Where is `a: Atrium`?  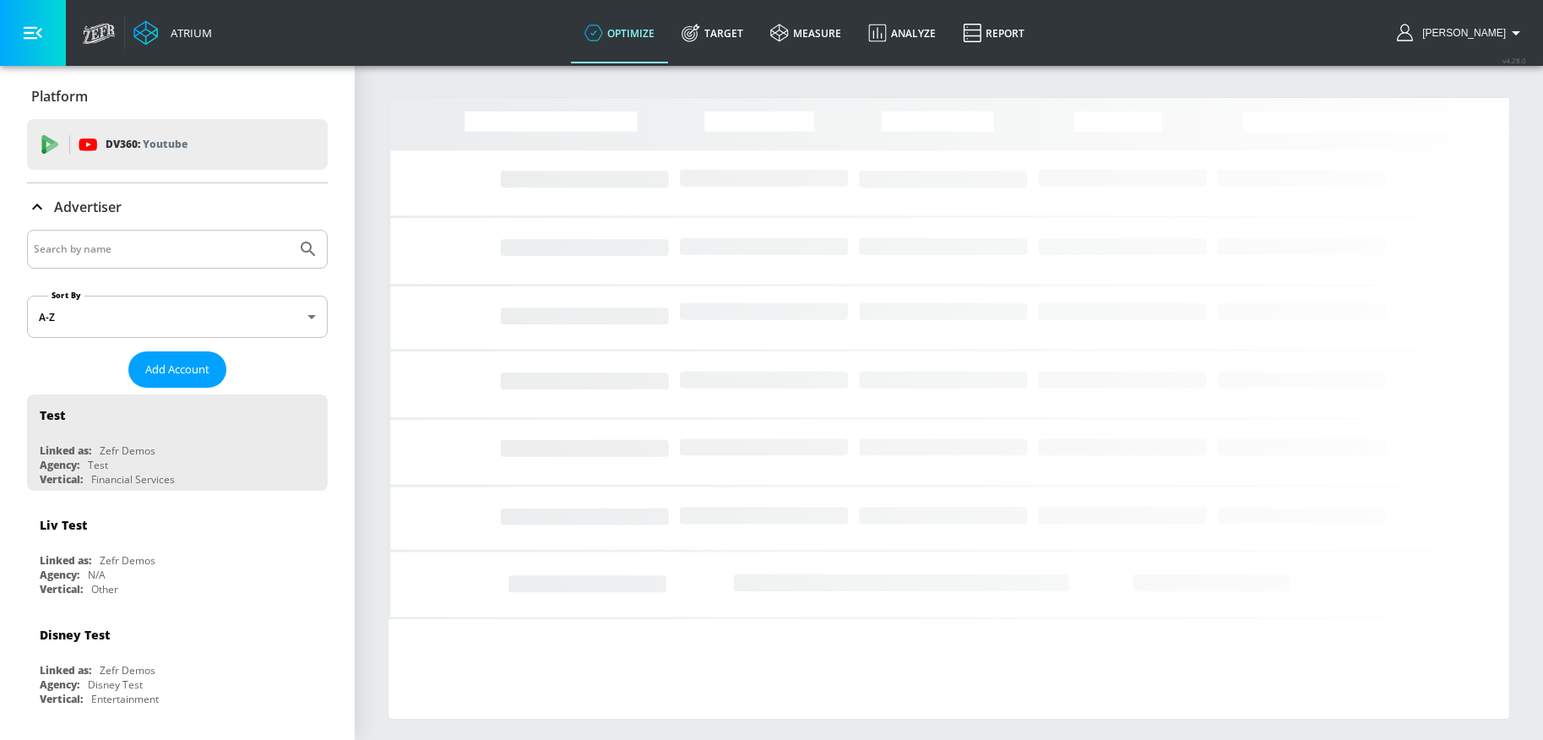
a: Atrium is located at coordinates (172, 33).